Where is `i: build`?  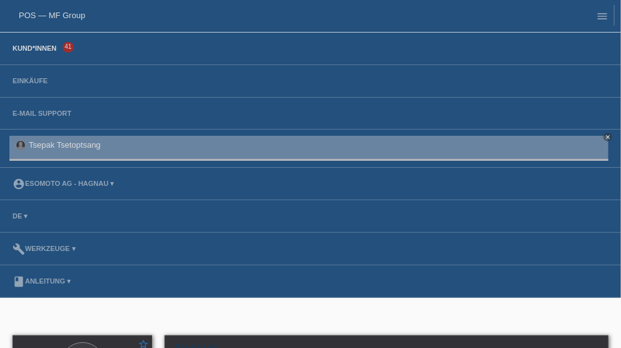 i: build is located at coordinates (19, 249).